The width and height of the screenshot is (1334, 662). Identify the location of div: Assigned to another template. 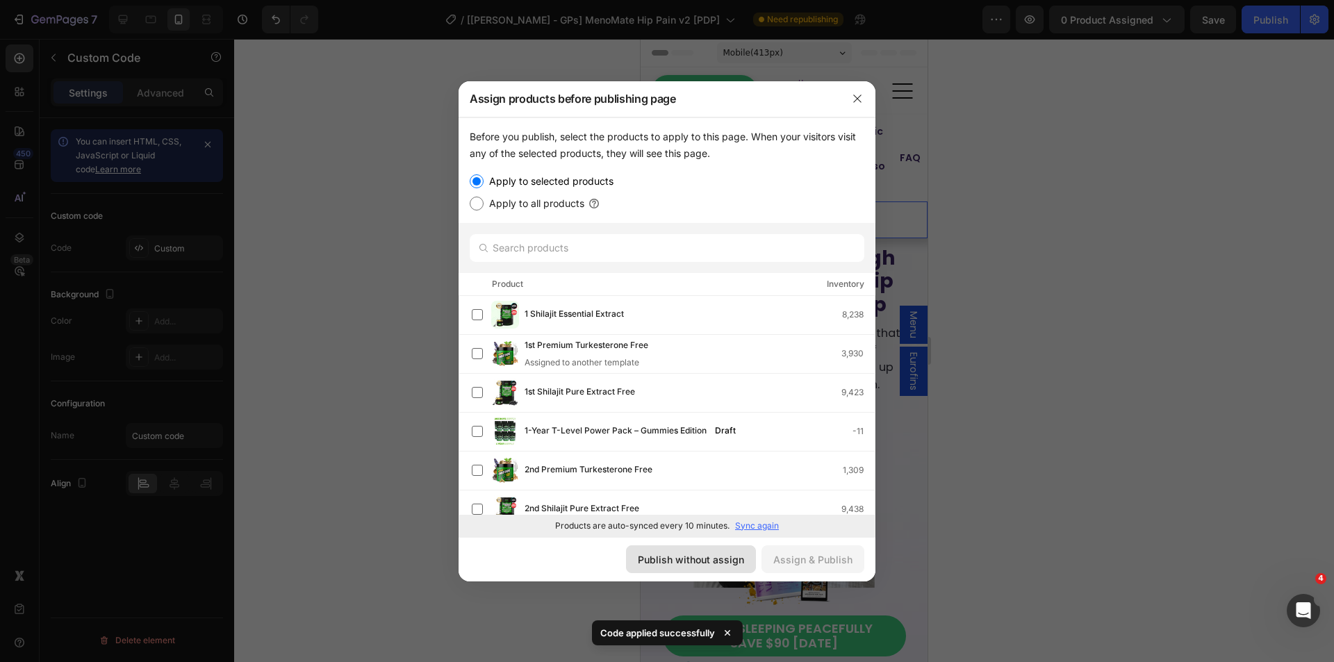
(597, 363).